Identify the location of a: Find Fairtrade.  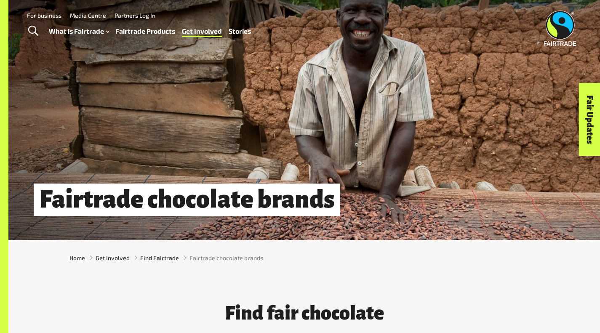
(160, 258).